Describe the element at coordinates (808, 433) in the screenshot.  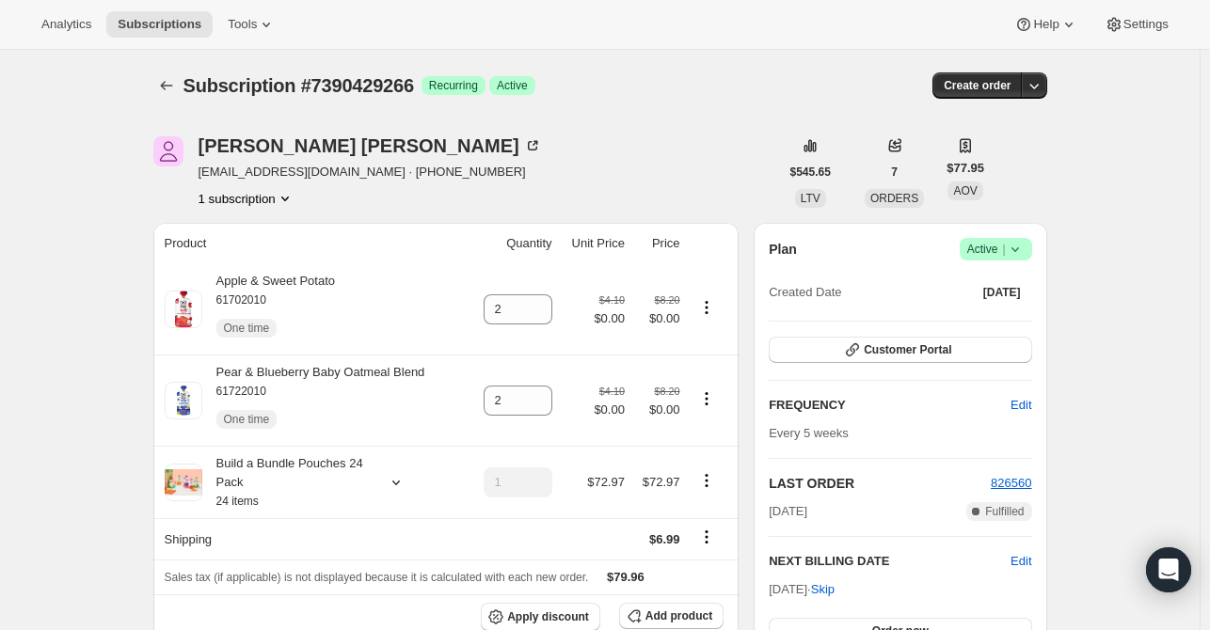
I see `span: Every 5 weeks` at that location.